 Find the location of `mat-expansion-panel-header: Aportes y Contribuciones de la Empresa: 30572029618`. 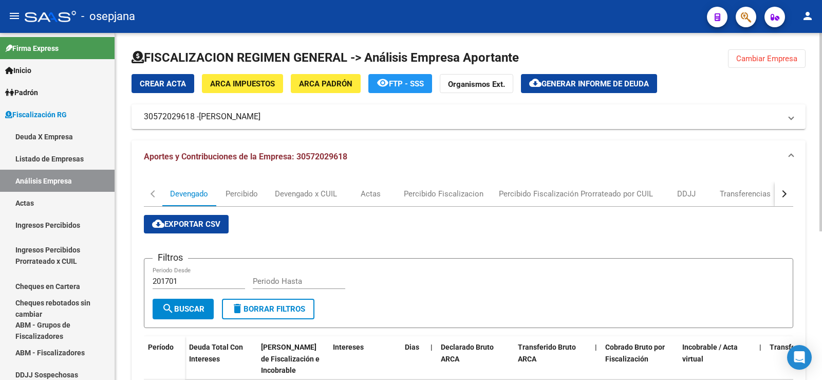

mat-expansion-panel-header: Aportes y Contribuciones de la Empresa: 30572029618 is located at coordinates (469, 157).